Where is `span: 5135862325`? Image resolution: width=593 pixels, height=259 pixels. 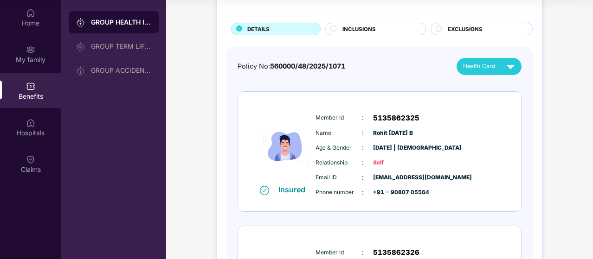 span: 5135862325 is located at coordinates (396, 118).